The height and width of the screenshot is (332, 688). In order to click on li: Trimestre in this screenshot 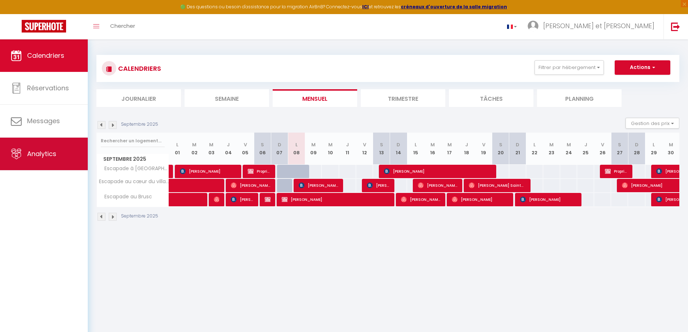, I will do `click(403, 98)`.